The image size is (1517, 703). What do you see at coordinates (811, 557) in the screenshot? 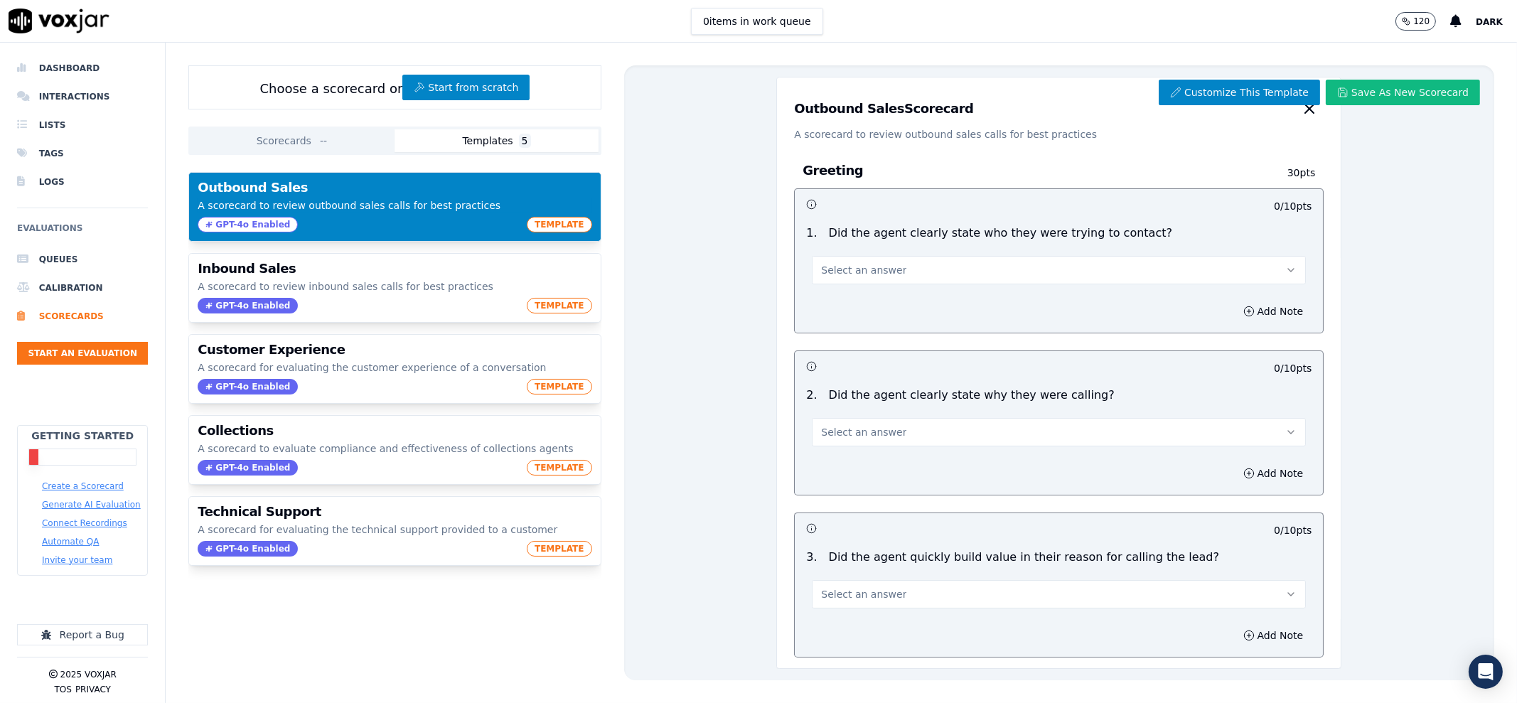
I see `p: 3 .` at bounding box center [811, 557].